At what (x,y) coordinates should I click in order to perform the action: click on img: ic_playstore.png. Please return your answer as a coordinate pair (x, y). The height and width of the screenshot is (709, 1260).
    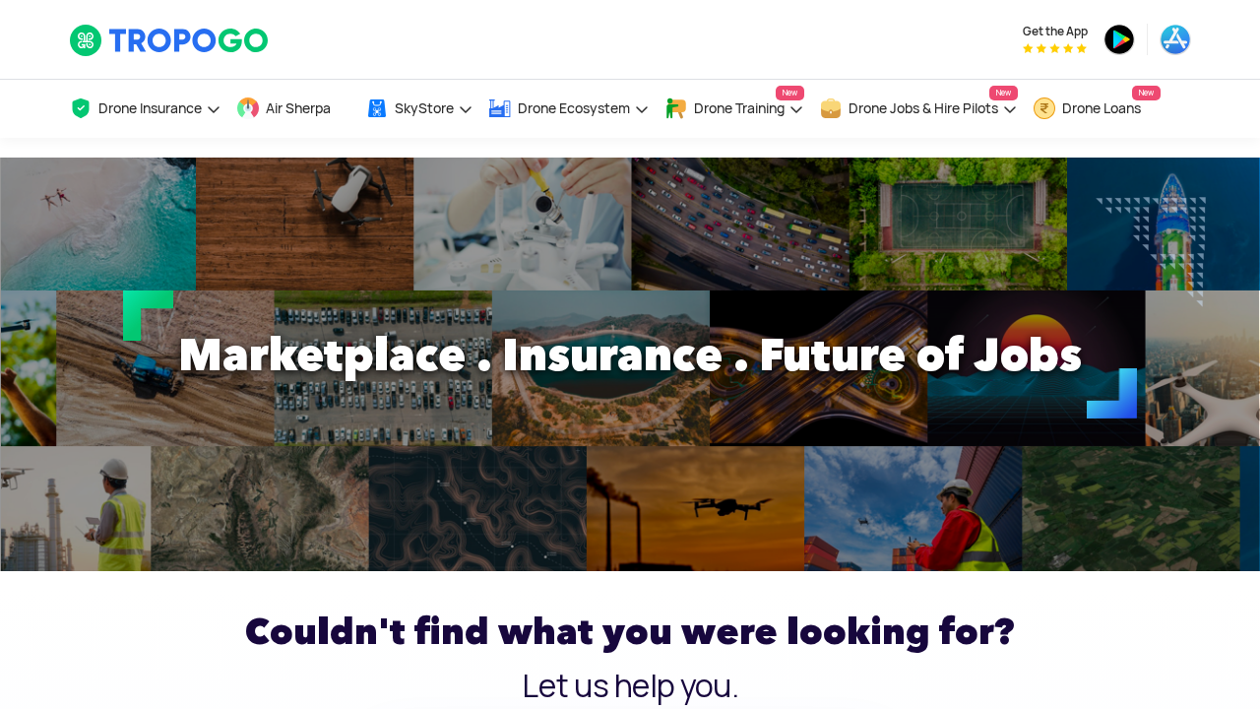
    Looking at the image, I should click on (1119, 39).